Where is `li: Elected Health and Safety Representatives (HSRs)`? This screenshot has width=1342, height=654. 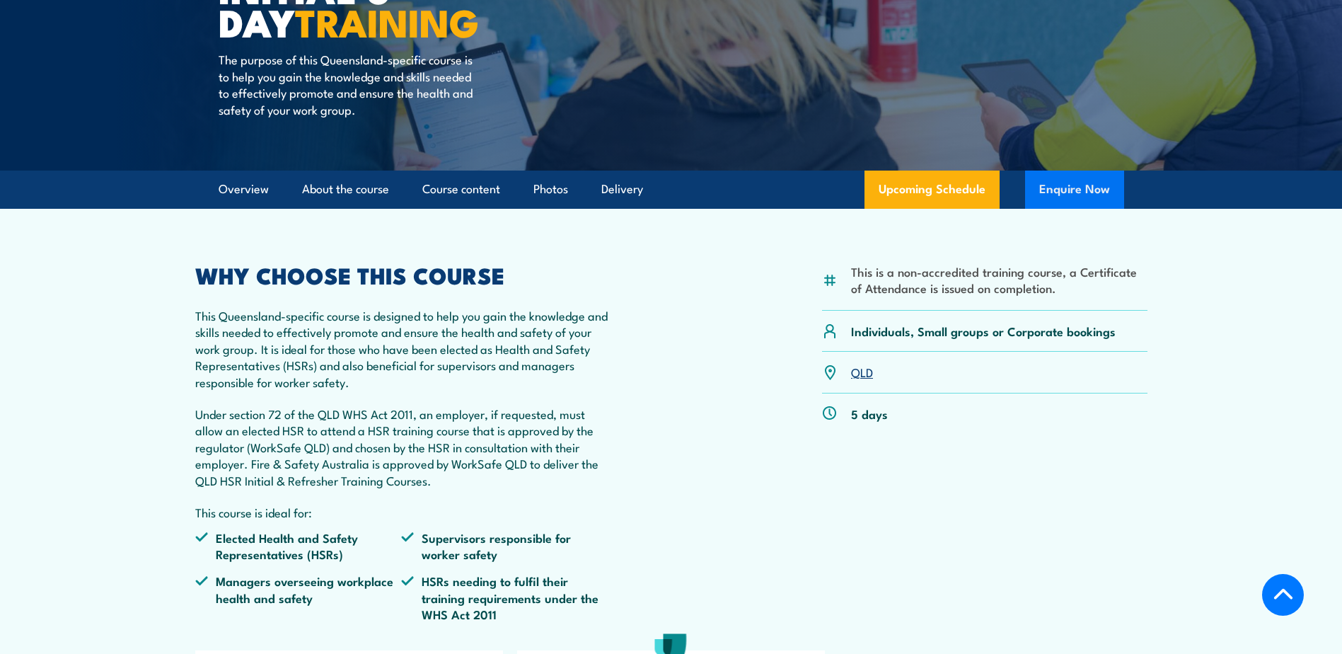
li: Elected Health and Safety Representatives (HSRs) is located at coordinates (299, 545).